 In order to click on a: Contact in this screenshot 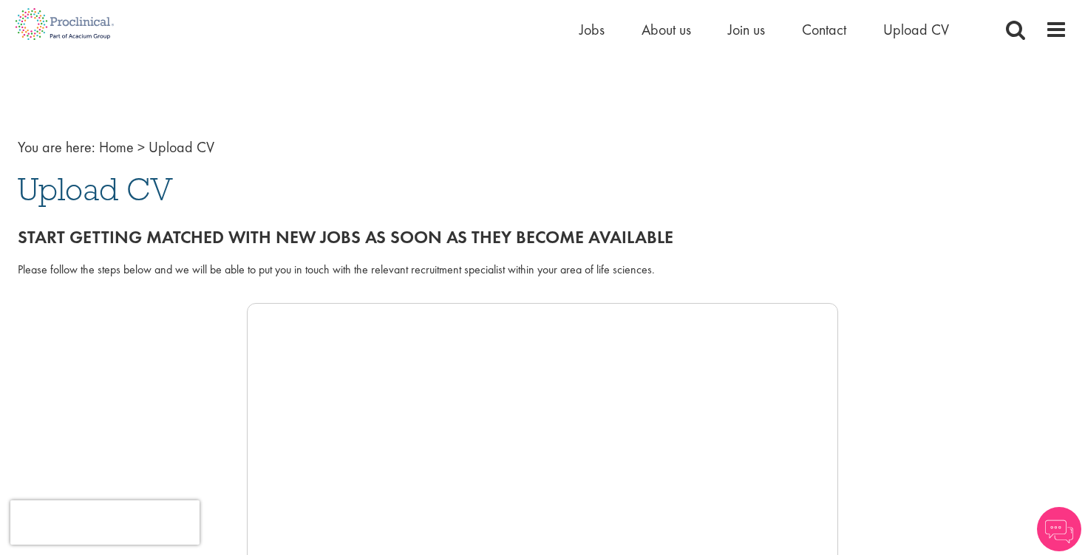, I will do `click(824, 30)`.